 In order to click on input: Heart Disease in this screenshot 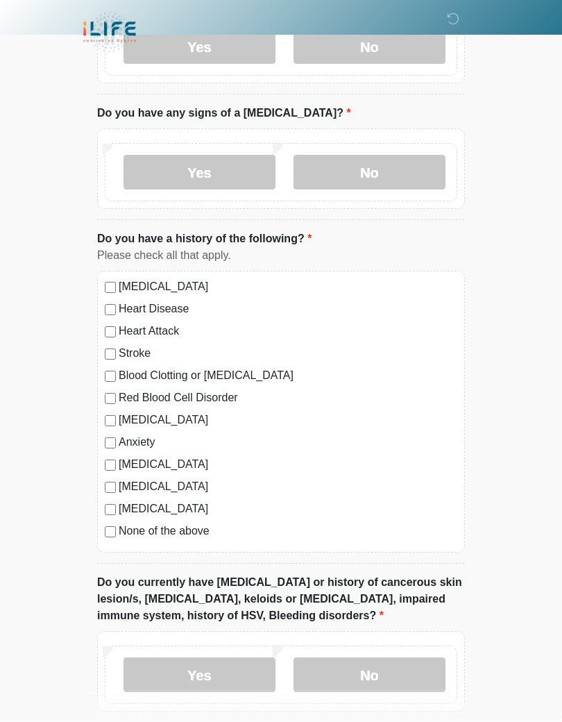, I will do `click(110, 310)`.